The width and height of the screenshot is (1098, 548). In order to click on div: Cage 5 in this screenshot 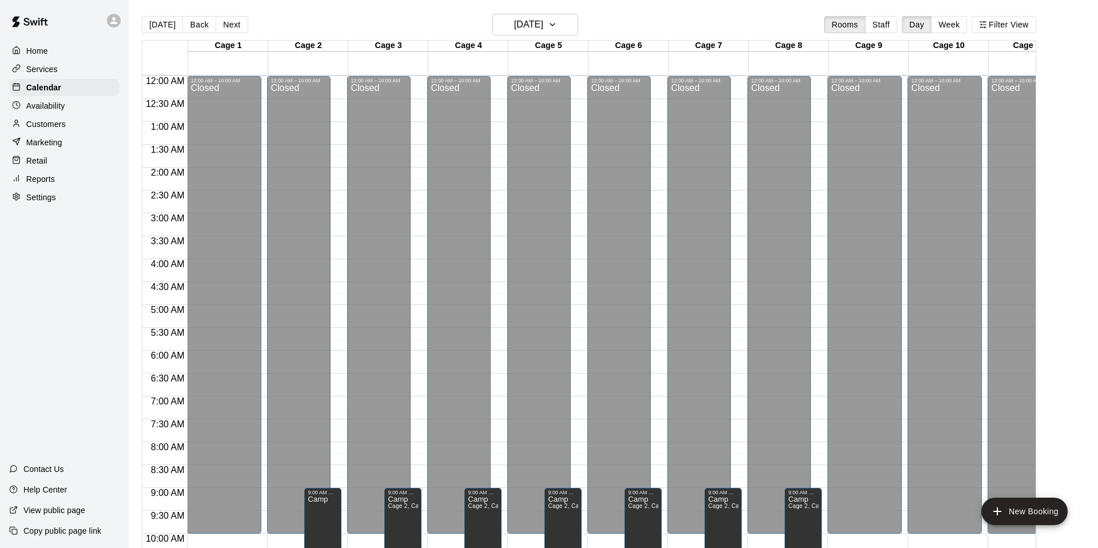, I will do `click(548, 46)`.